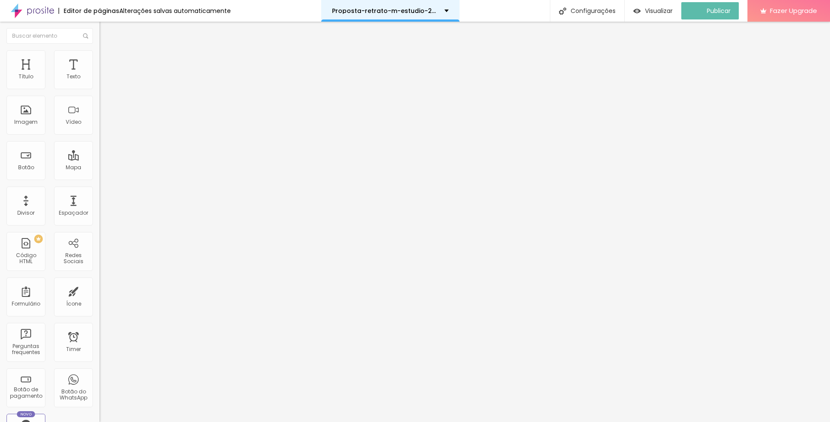 The width and height of the screenshot is (830, 422). What do you see at coordinates (175, 11) in the screenshot?
I see `div: Alterações salvas automaticamente` at bounding box center [175, 11].